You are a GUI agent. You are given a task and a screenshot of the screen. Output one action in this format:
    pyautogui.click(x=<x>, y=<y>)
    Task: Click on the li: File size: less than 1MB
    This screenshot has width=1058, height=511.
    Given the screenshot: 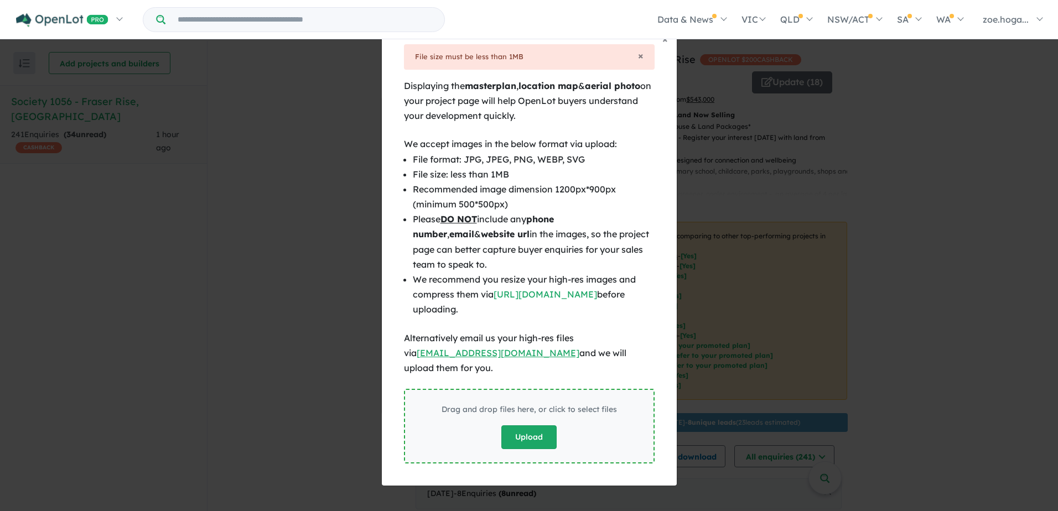 What is the action you would take?
    pyautogui.click(x=533, y=174)
    